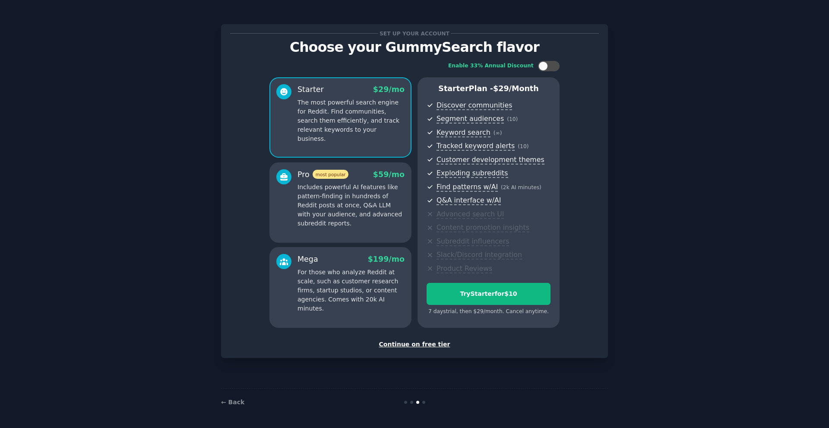  Describe the element at coordinates (389, 174) in the screenshot. I see `span: $ 59 /mo` at that location.